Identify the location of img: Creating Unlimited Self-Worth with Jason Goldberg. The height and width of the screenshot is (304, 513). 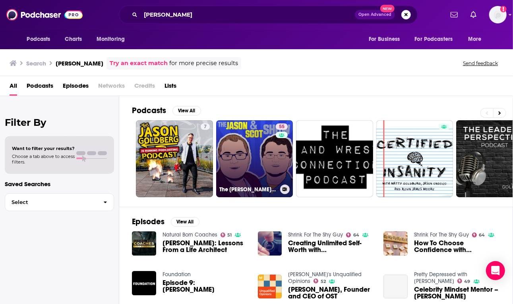
(270, 243).